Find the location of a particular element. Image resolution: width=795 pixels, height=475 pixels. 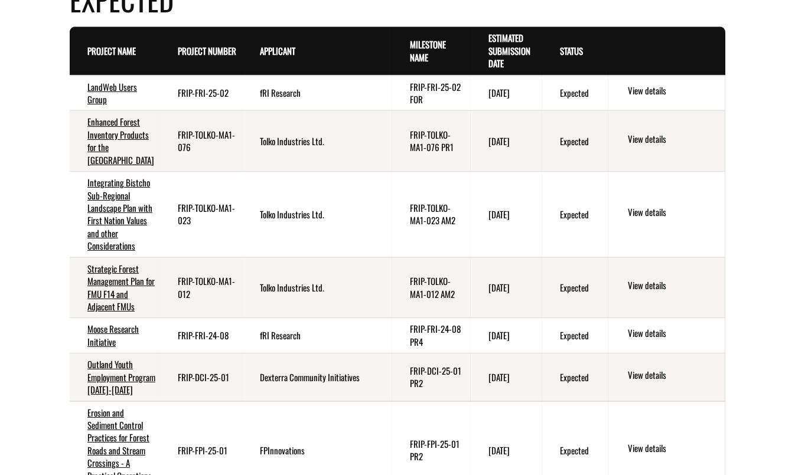

td: Outland Youth Employment Program 2025-2032 is located at coordinates (115, 377).